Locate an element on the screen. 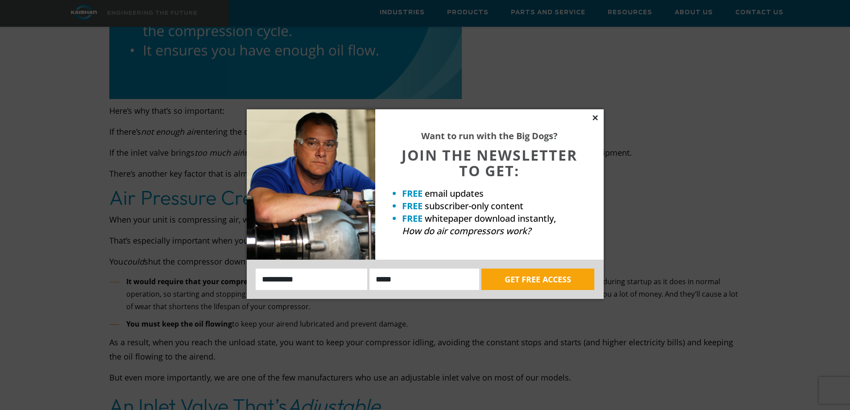  span: JOIN THE NEWSLETTER TO GET: is located at coordinates (490, 163).